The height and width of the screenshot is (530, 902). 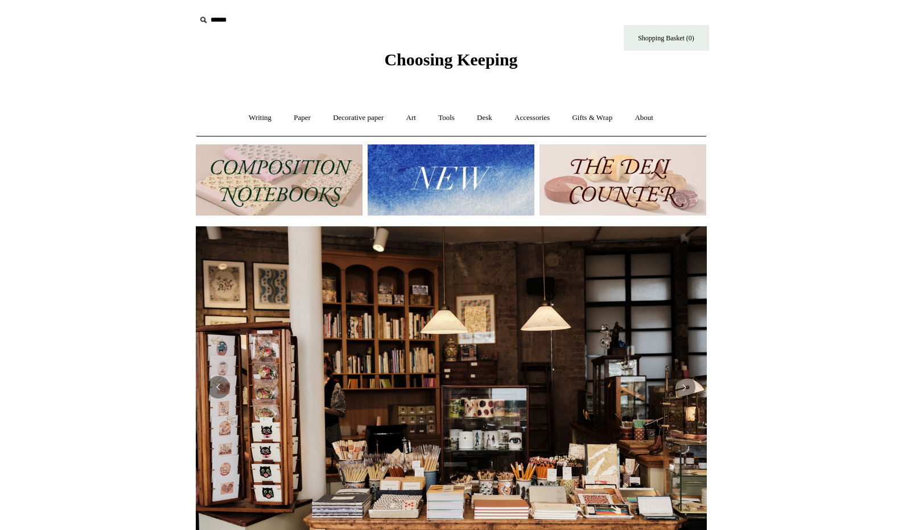 What do you see at coordinates (358, 118) in the screenshot?
I see `a: Decorative paper` at bounding box center [358, 118].